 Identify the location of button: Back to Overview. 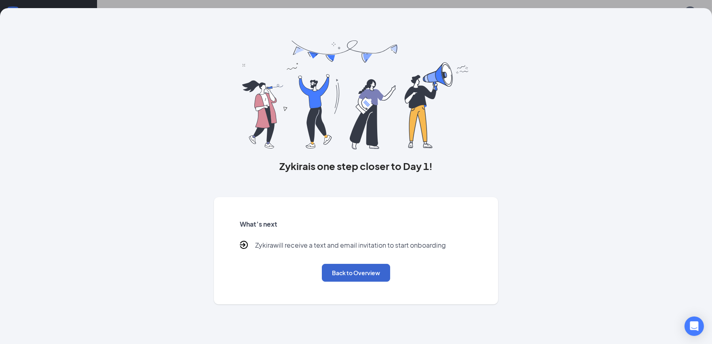
(356, 273).